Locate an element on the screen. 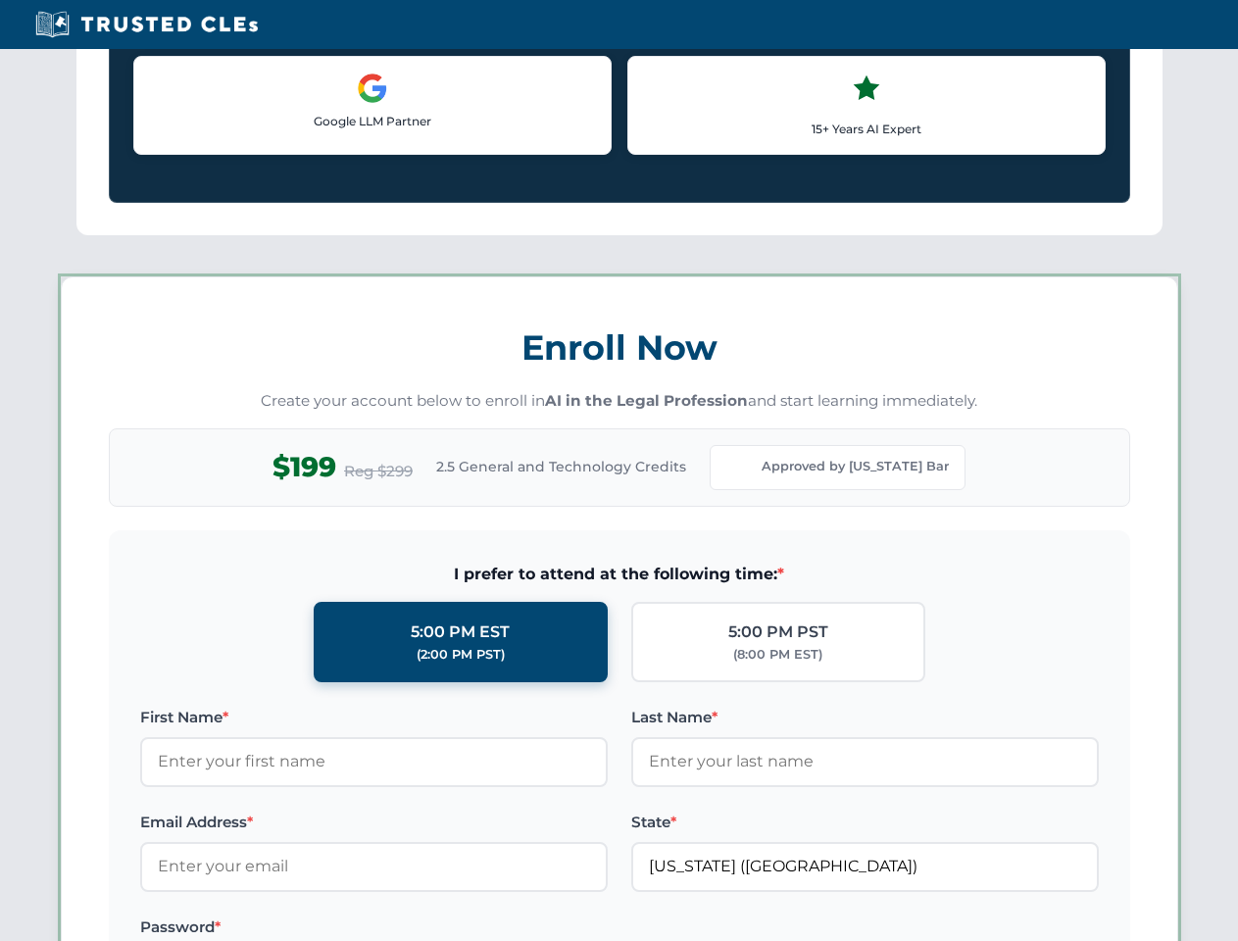 This screenshot has height=941, width=1238. img: Trusted CLEs is located at coordinates (146, 24).